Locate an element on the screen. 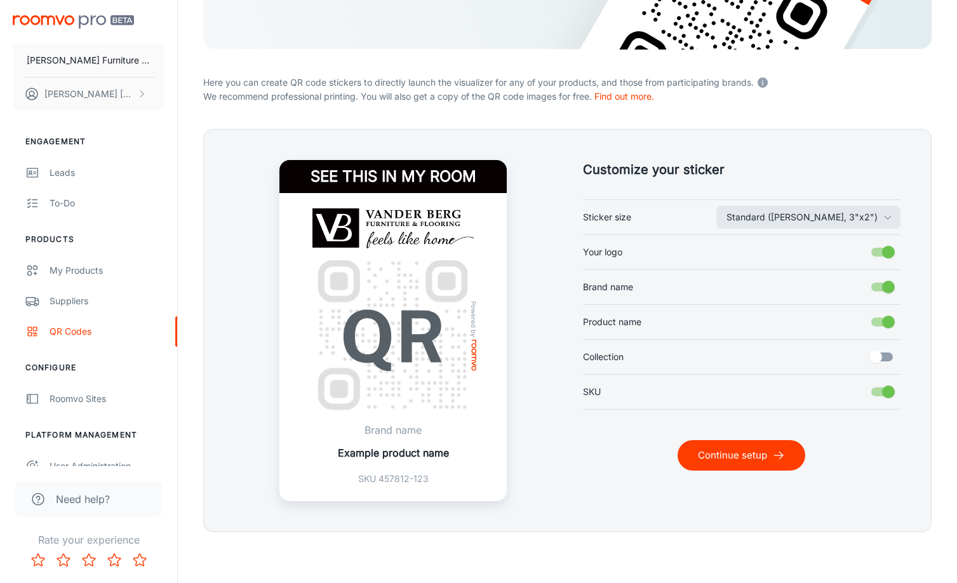  button: Rate 2 star is located at coordinates (64, 560).